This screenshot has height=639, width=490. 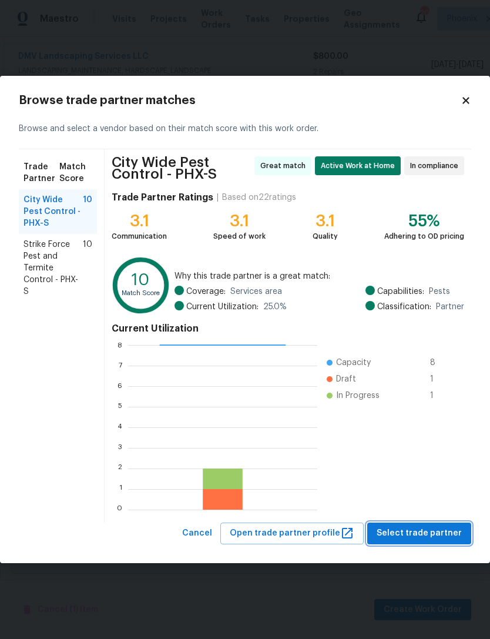 I want to click on text: 0, so click(x=119, y=509).